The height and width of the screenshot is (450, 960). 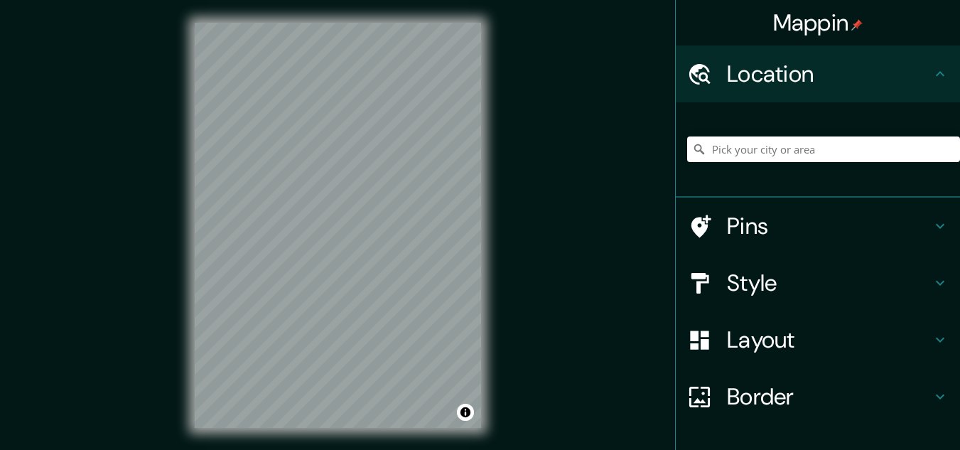 I want to click on button: Toggle attribution, so click(x=465, y=412).